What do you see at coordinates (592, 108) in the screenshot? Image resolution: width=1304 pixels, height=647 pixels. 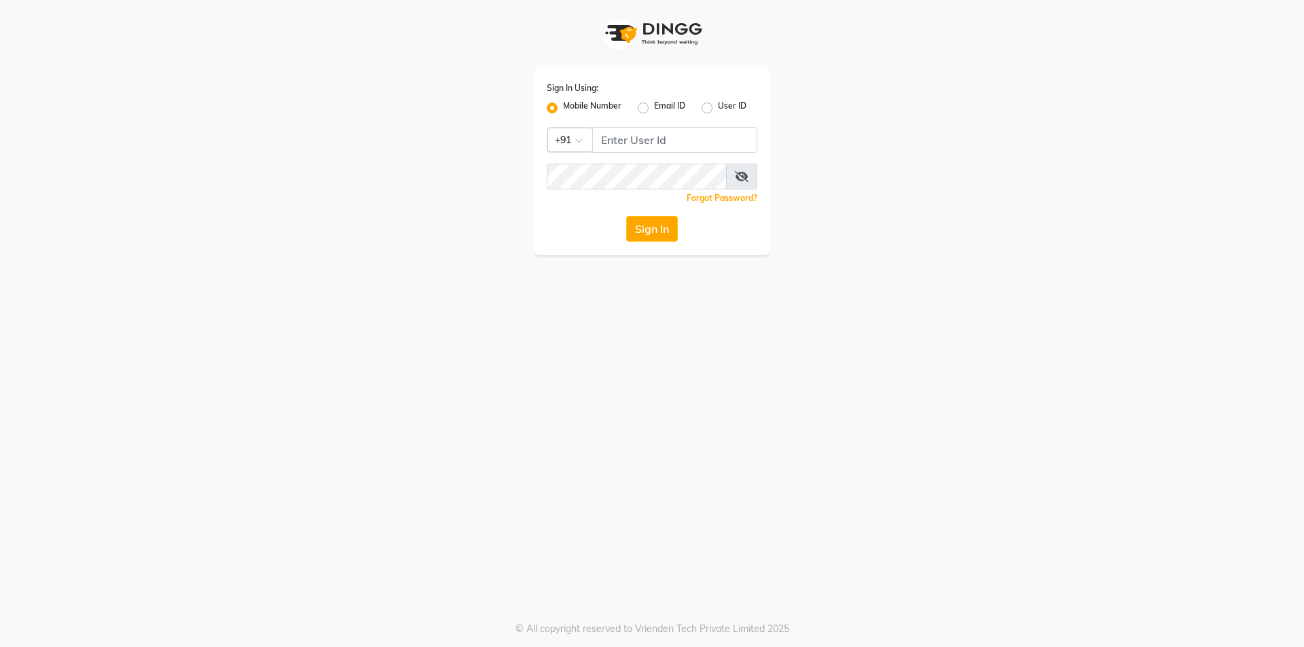 I see `label: Mobile Number` at bounding box center [592, 108].